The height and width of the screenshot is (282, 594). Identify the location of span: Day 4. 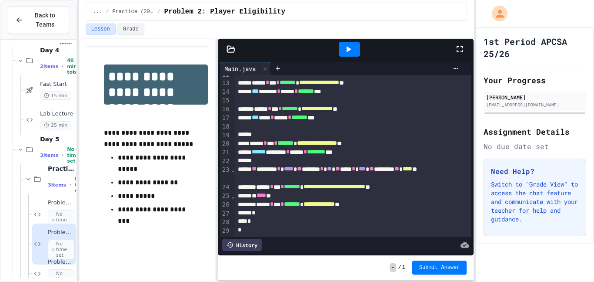
(57, 50).